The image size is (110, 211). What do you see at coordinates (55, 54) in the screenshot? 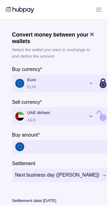
I see `p: Select the wallet you want to exchange to and define the amount` at bounding box center [55, 54].